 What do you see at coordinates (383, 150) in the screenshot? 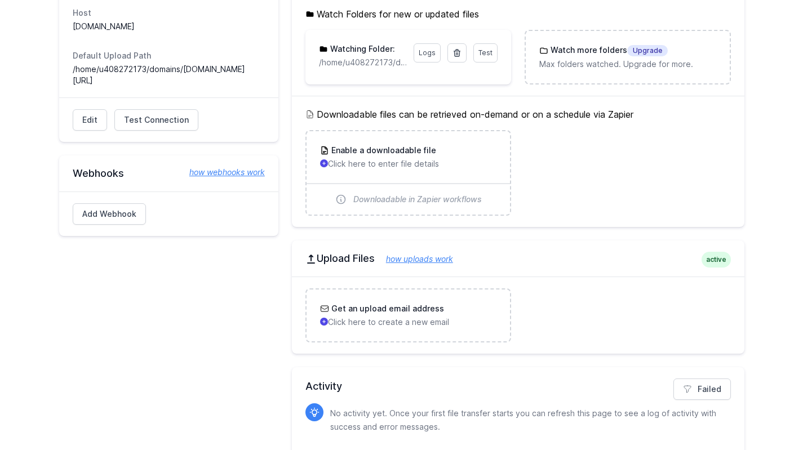
I see `h3: Enable a downloadable file` at bounding box center [383, 150].